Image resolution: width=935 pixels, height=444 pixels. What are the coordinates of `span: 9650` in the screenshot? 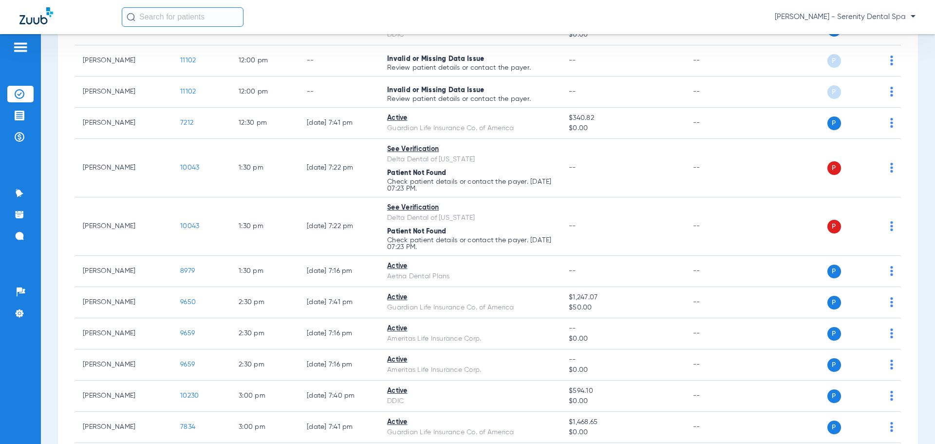 It's located at (188, 302).